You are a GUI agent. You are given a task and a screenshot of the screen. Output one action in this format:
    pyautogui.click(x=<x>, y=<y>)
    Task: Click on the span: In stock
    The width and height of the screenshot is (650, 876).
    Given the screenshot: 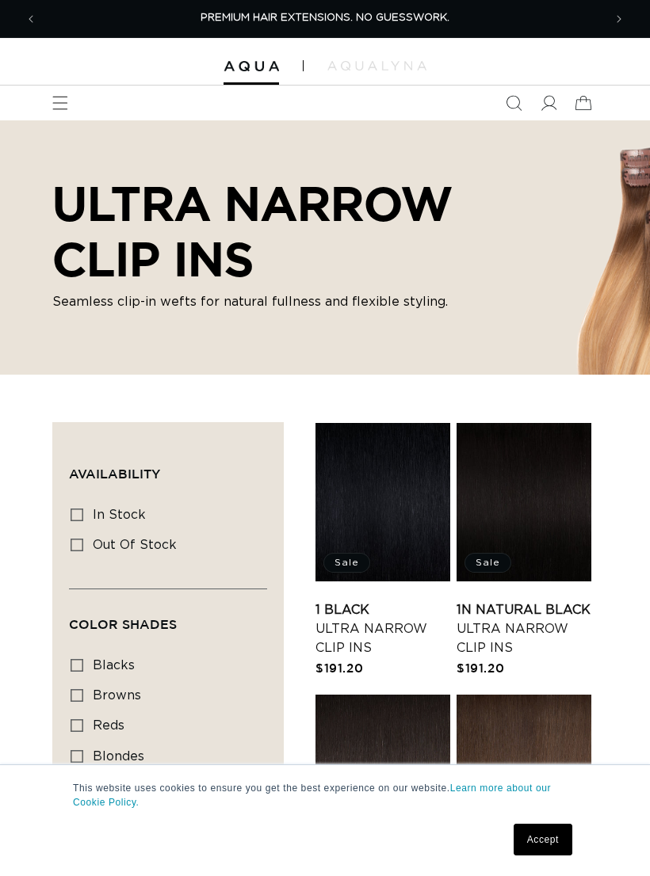 What is the action you would take?
    pyautogui.click(x=119, y=515)
    